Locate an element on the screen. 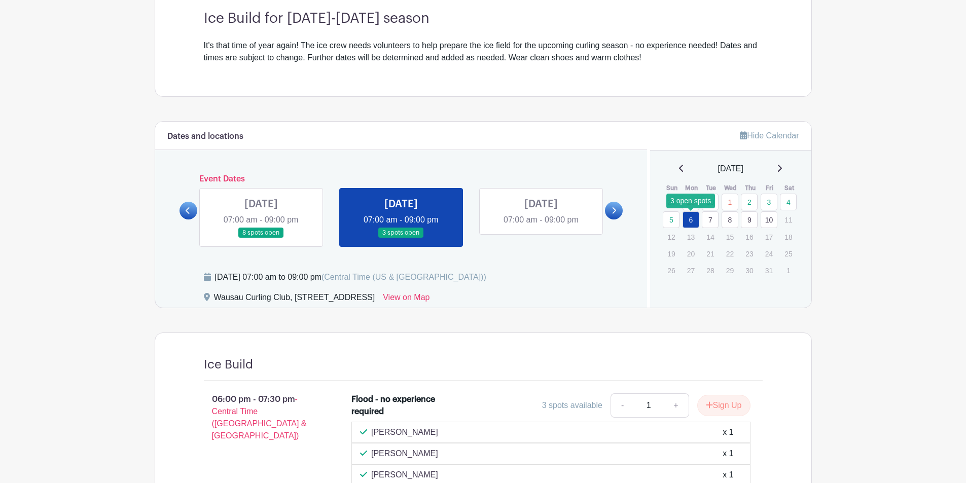 This screenshot has width=966, height=483. p: 23 is located at coordinates (749, 253).